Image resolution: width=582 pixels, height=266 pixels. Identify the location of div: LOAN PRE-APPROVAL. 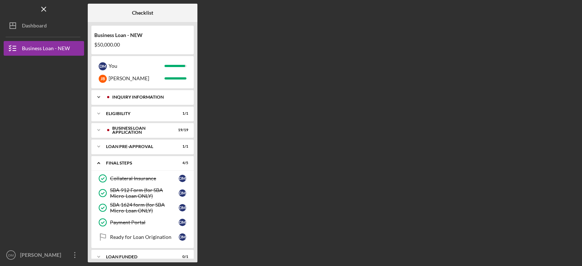
(138, 146).